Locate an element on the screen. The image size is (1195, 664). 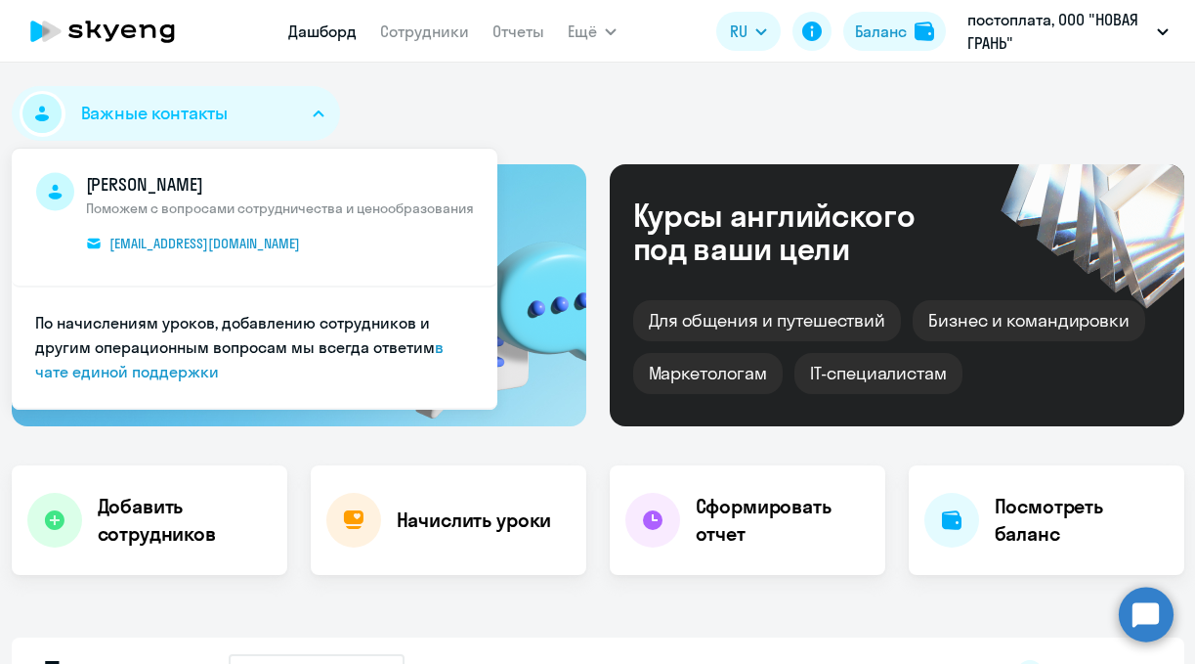
img: balance is located at coordinates (924, 31).